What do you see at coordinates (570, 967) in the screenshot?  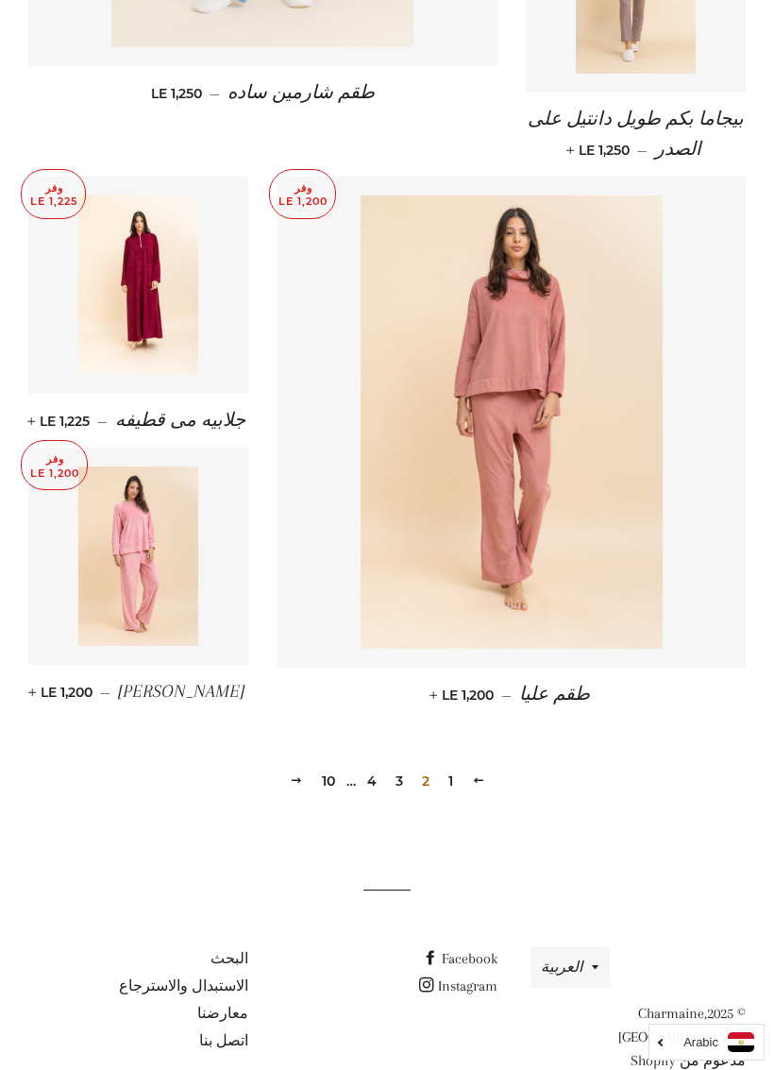 I see `button: العربية` at bounding box center [570, 967].